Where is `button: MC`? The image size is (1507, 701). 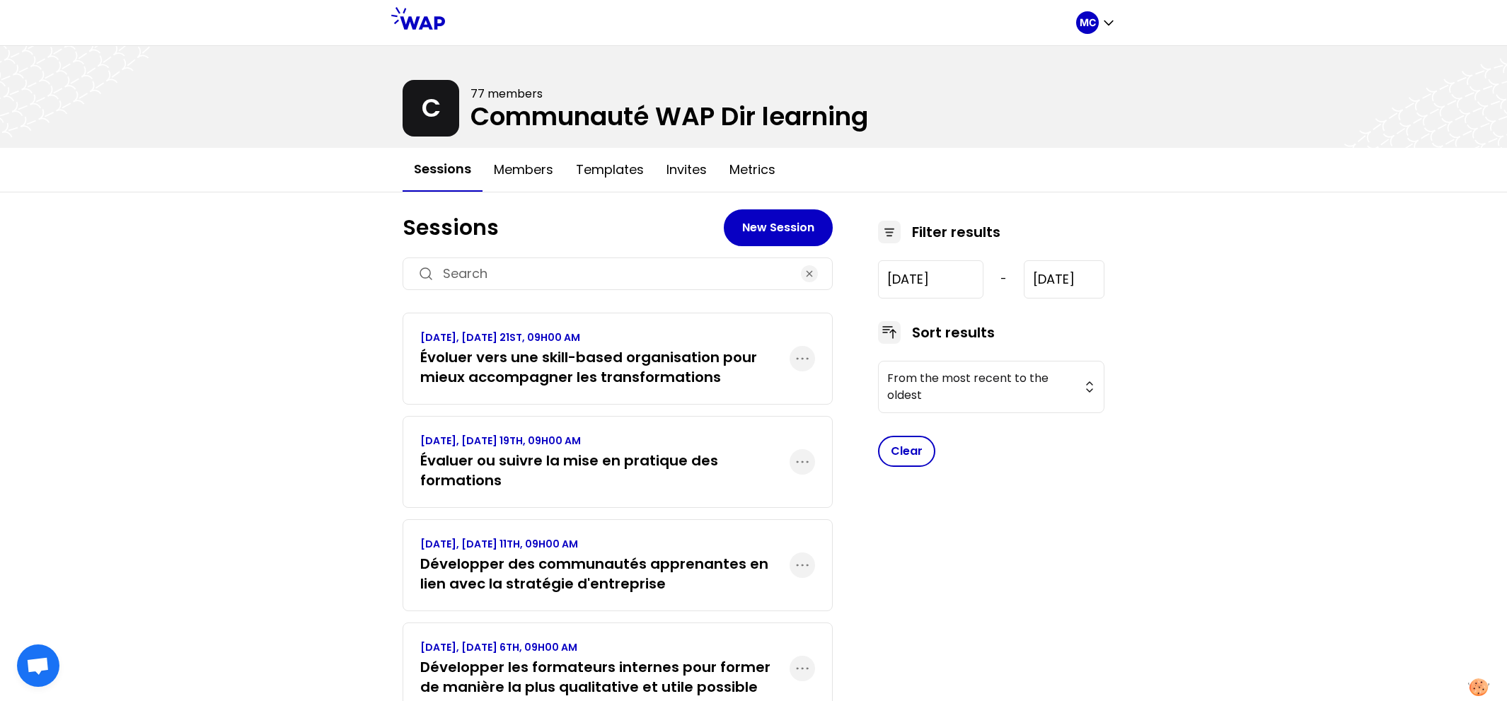
button: MC is located at coordinates (1096, 23).